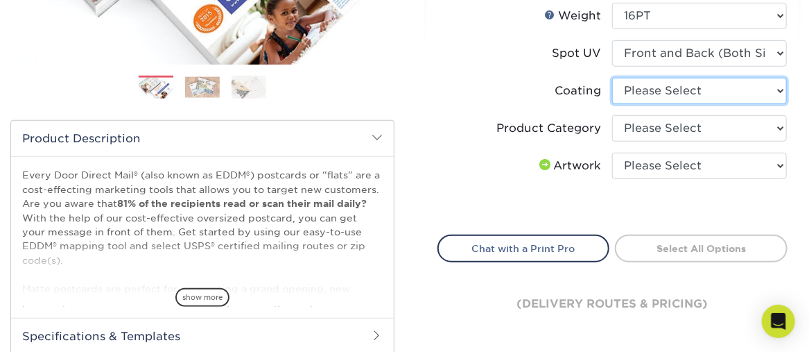 The image size is (809, 352). I want to click on div: Open Intercom Messenger, so click(779, 321).